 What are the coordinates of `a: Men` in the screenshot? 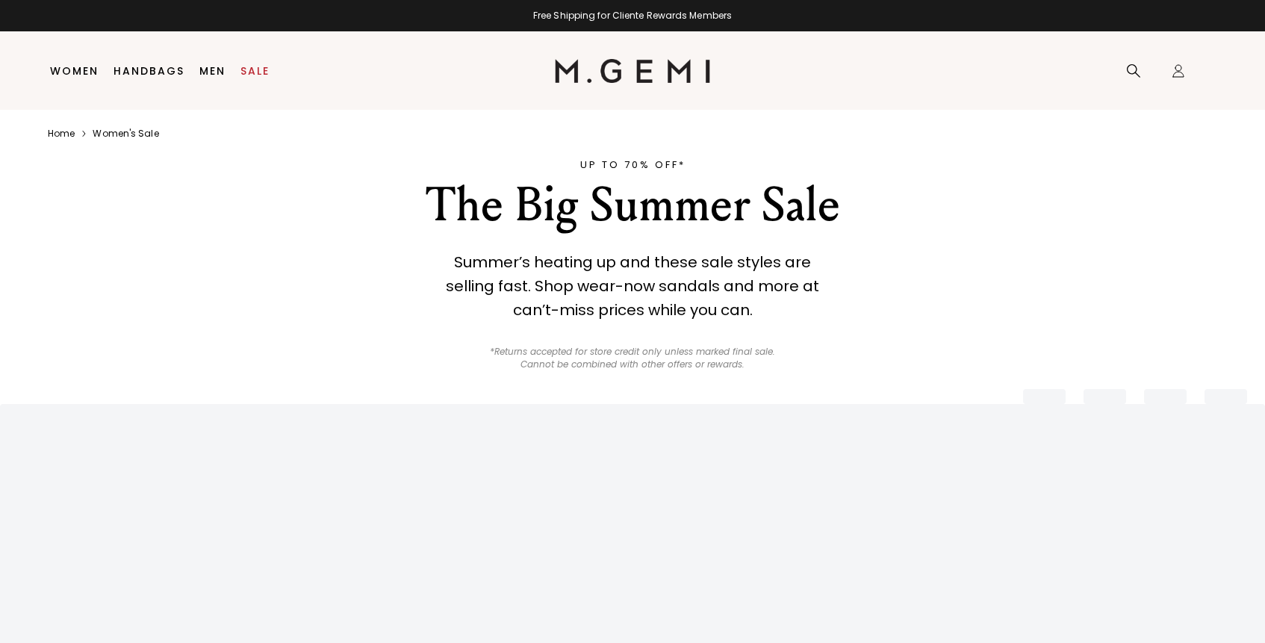 It's located at (212, 71).